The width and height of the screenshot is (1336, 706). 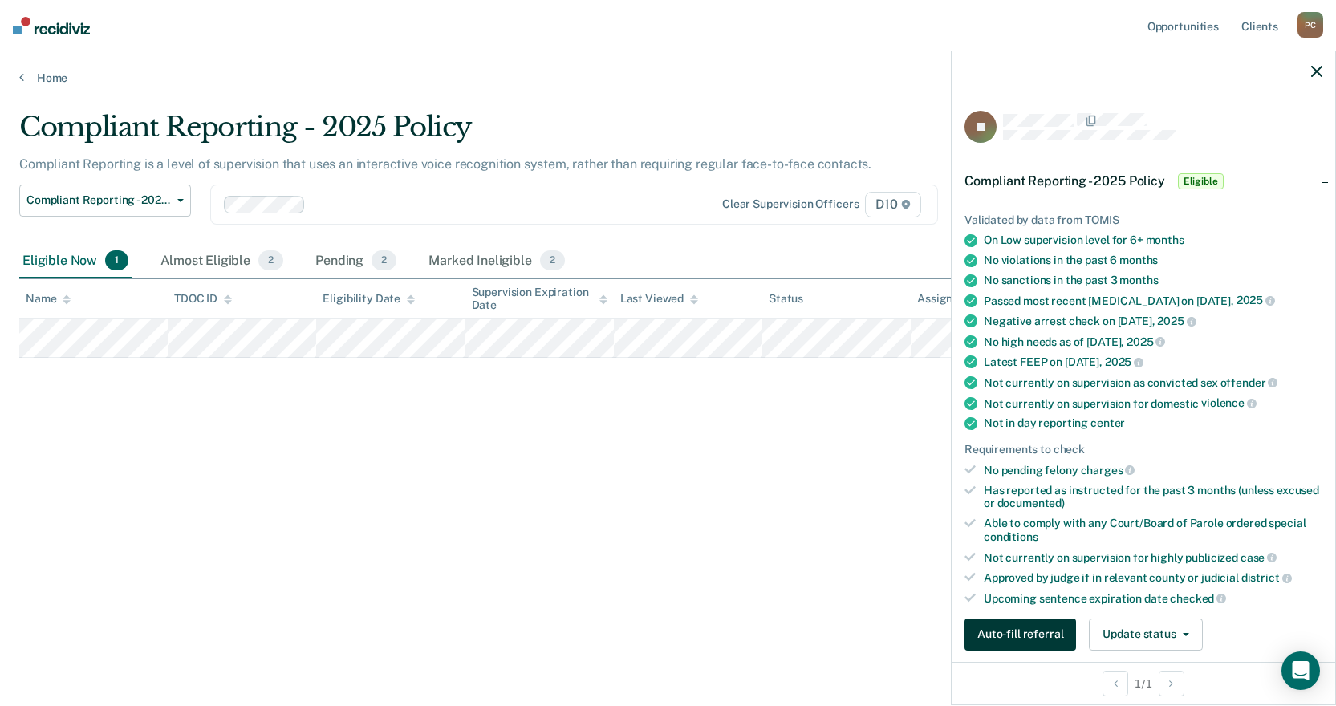 What do you see at coordinates (75, 262) in the screenshot?
I see `div: Eligible Now` at bounding box center [75, 262].